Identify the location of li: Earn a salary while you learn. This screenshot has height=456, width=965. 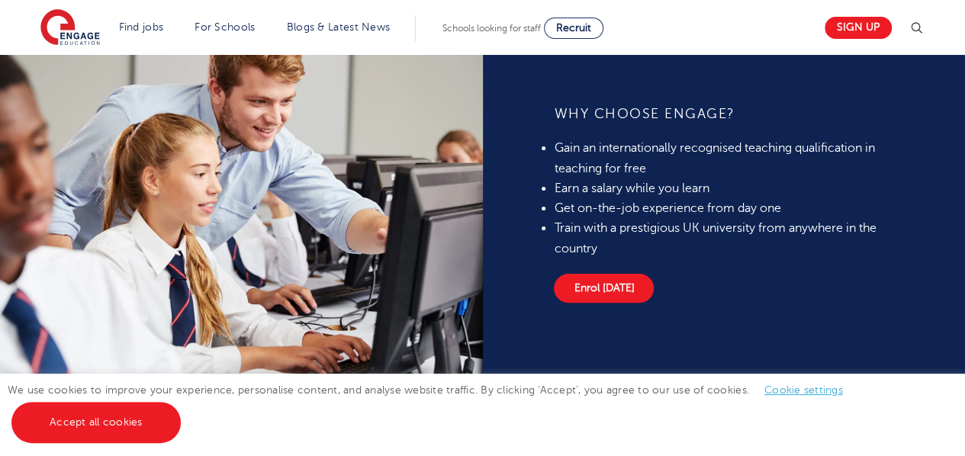
(724, 189).